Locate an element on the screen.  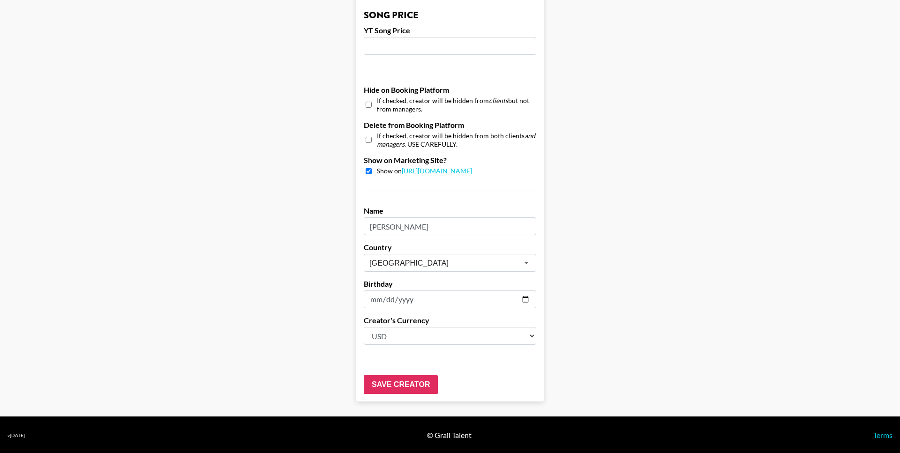
button: Open is located at coordinates (526, 263).